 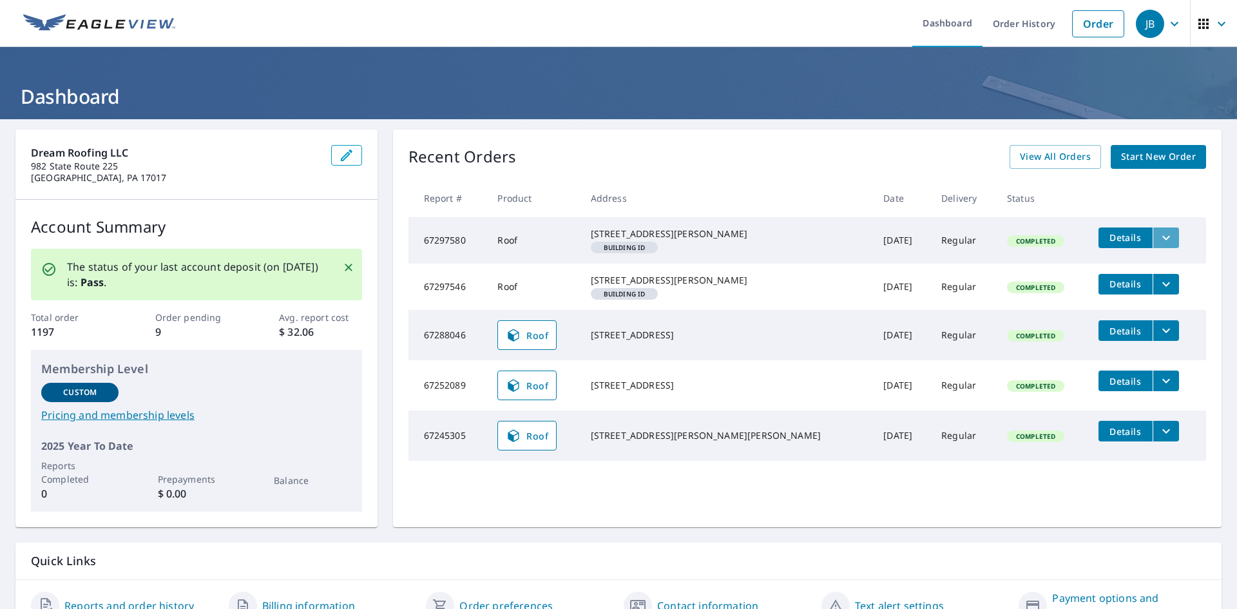 What do you see at coordinates (1043, 198) in the screenshot?
I see `th: Status` at bounding box center [1043, 198].